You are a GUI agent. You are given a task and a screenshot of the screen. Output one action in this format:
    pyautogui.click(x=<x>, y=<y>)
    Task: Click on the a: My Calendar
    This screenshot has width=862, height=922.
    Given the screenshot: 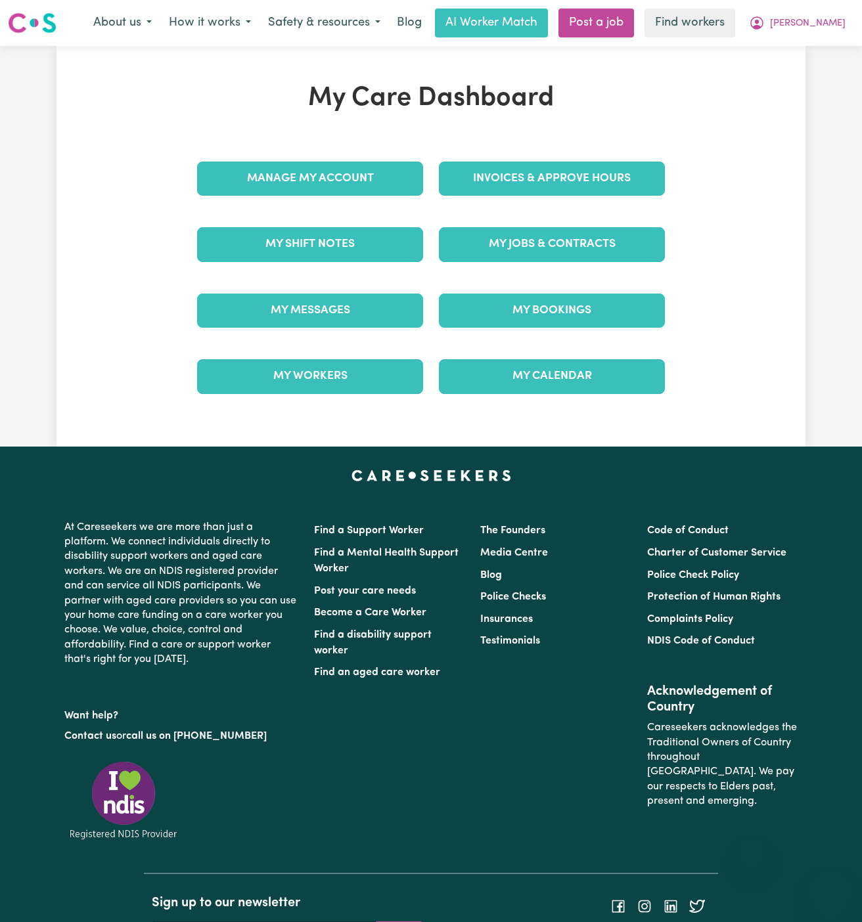 What is the action you would take?
    pyautogui.click(x=552, y=376)
    